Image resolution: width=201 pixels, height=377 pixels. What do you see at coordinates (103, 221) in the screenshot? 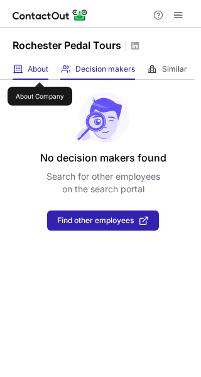
I see `button: Find other employees` at bounding box center [103, 221].